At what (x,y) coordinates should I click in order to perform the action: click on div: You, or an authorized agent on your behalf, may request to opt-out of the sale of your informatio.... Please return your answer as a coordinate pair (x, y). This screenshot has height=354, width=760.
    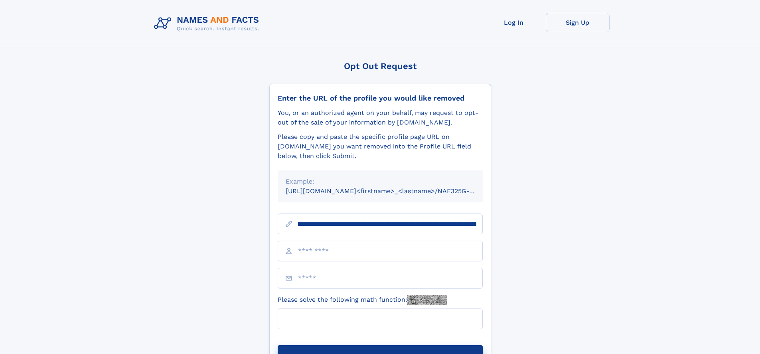
    Looking at the image, I should click on (380, 118).